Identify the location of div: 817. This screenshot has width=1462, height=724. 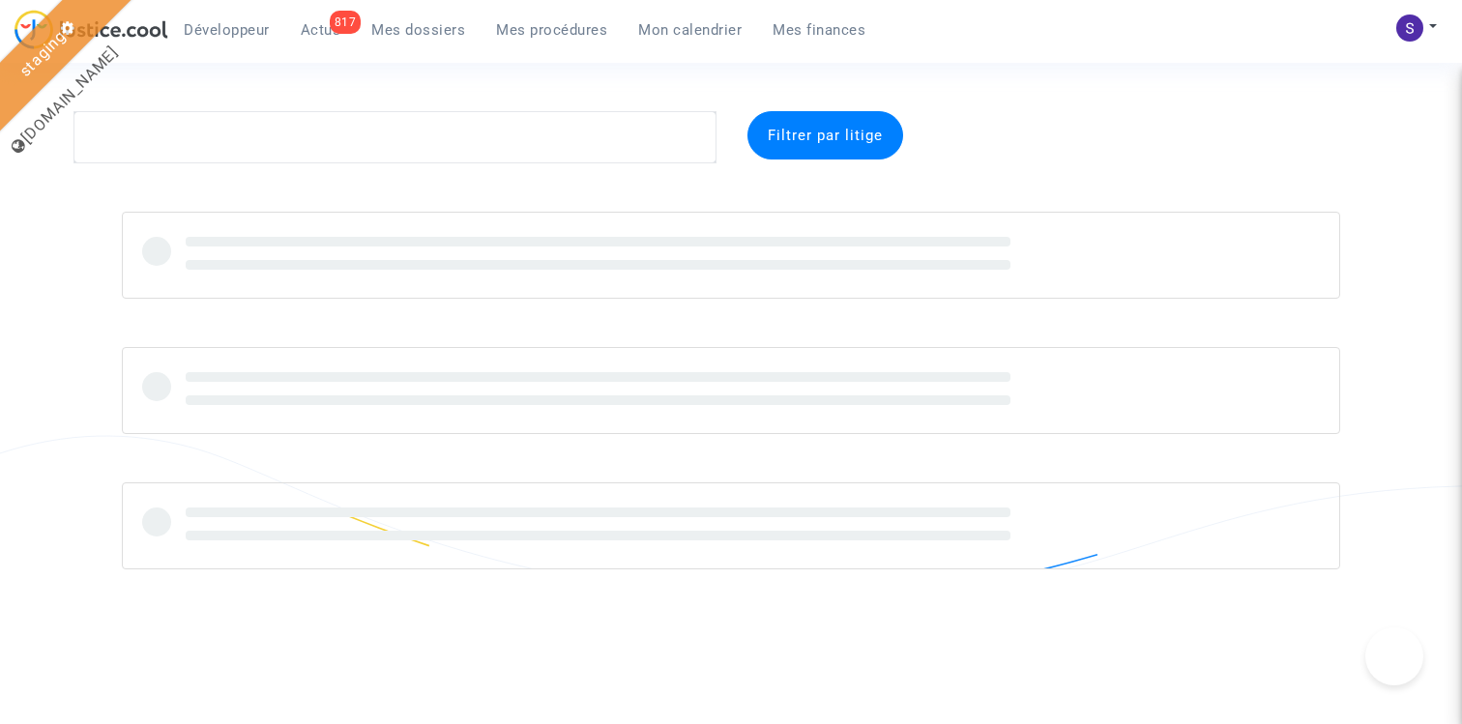
(345, 22).